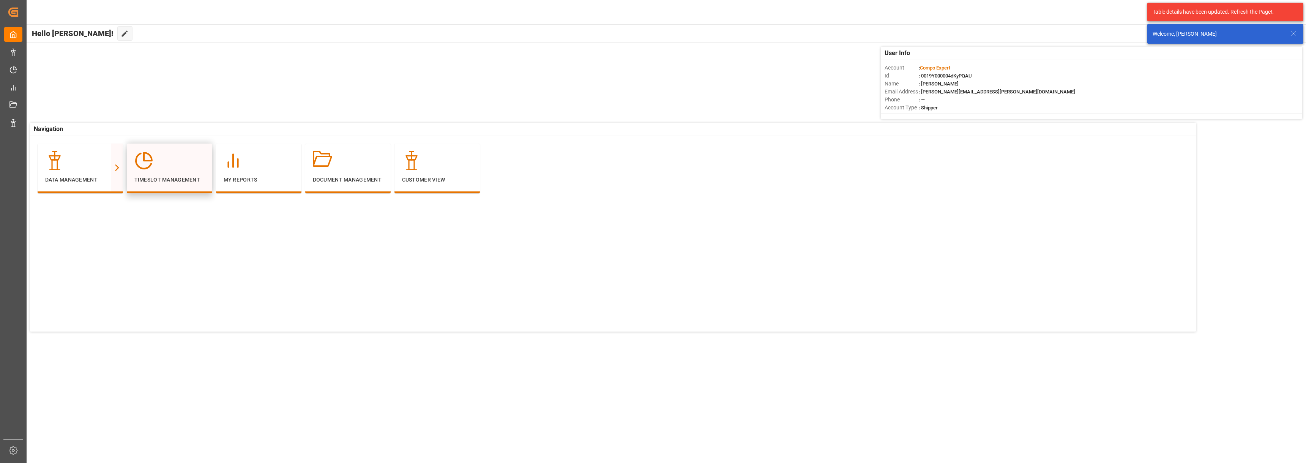 The image size is (1306, 463). Describe the element at coordinates (902, 91) in the screenshot. I see `span: Email Address` at that location.